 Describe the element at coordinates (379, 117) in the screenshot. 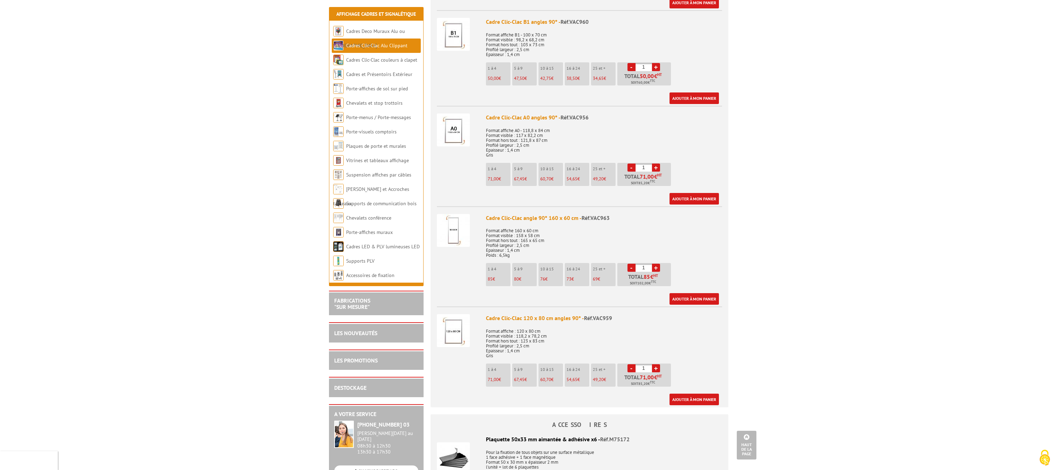

I see `a: Porte-menus / Porte-messages` at that location.